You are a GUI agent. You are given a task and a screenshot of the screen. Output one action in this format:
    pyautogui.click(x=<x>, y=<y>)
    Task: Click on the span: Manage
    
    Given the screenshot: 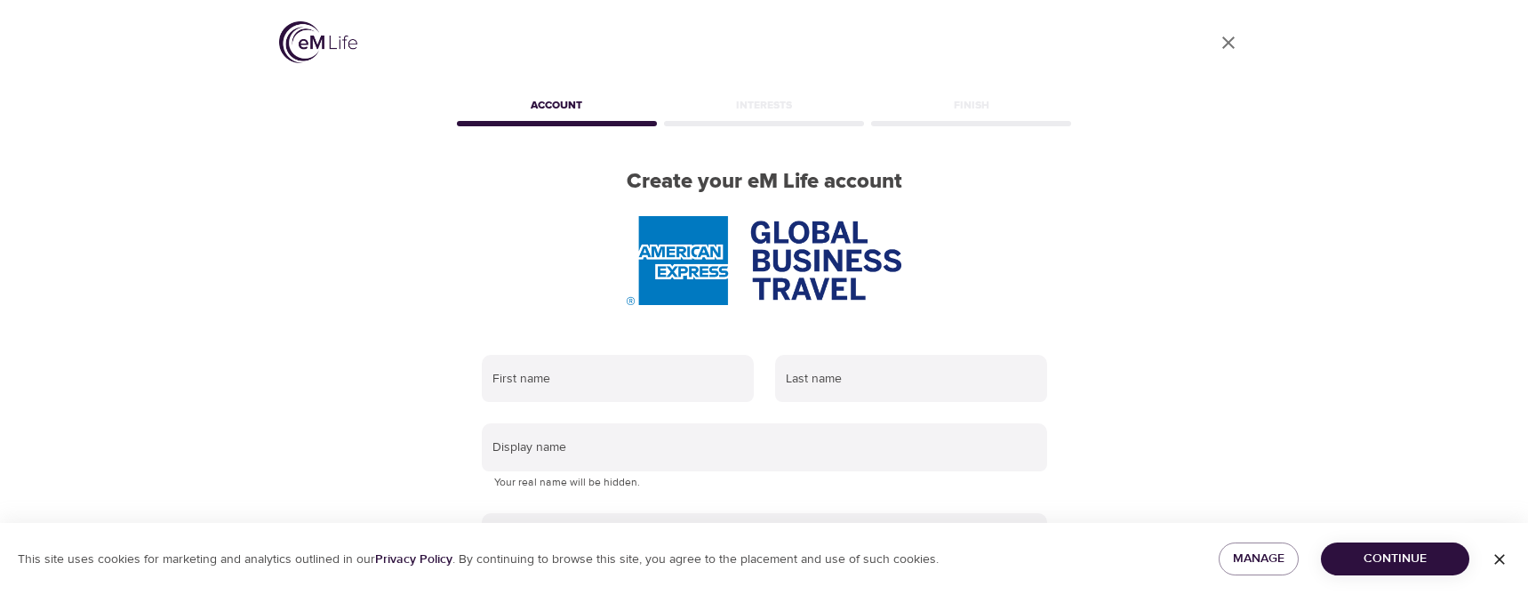 What is the action you would take?
    pyautogui.click(x=1259, y=558)
    